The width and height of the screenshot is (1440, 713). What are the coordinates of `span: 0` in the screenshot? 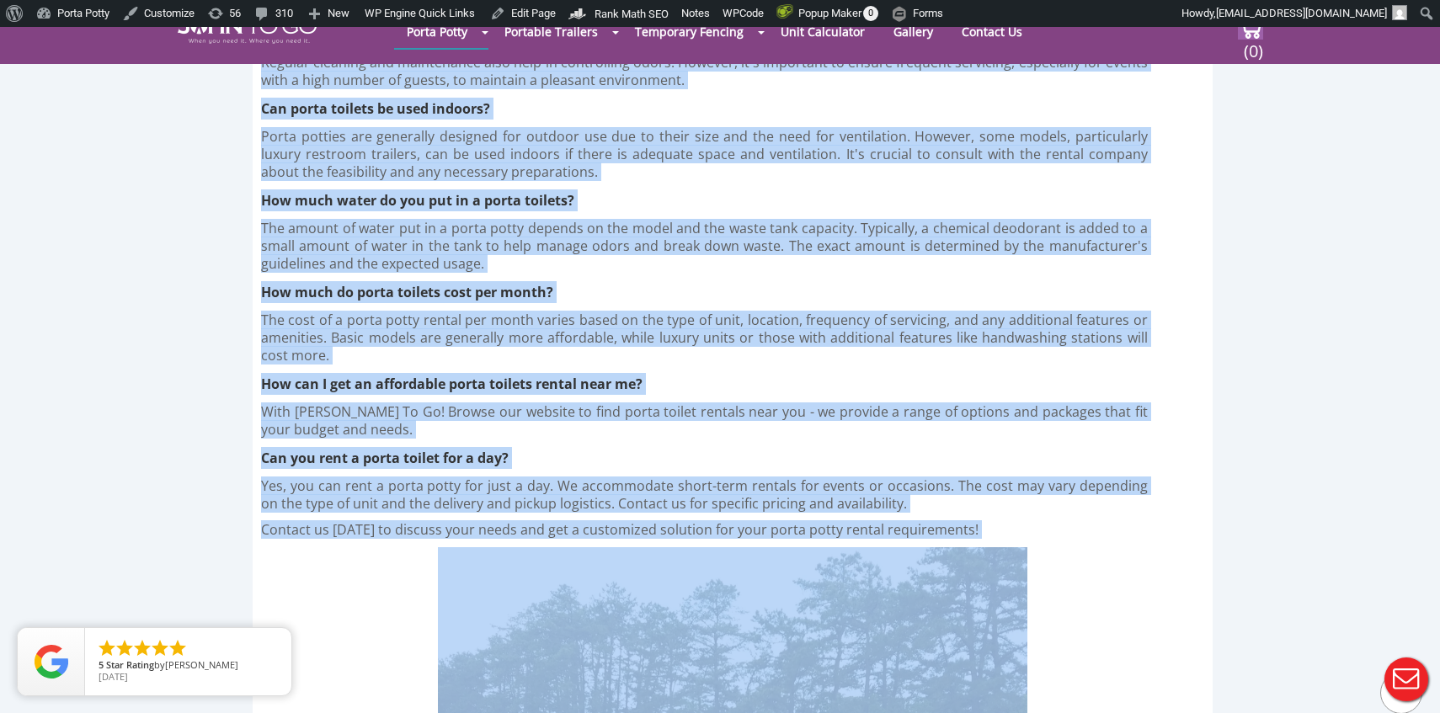 It's located at (871, 13).